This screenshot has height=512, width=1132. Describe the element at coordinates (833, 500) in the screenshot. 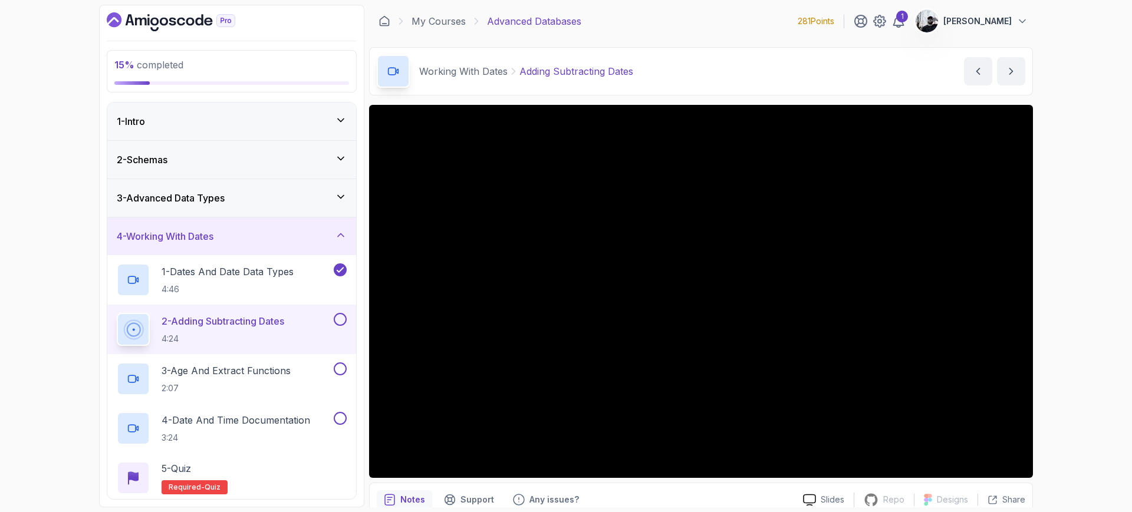

I see `p: Slides` at that location.